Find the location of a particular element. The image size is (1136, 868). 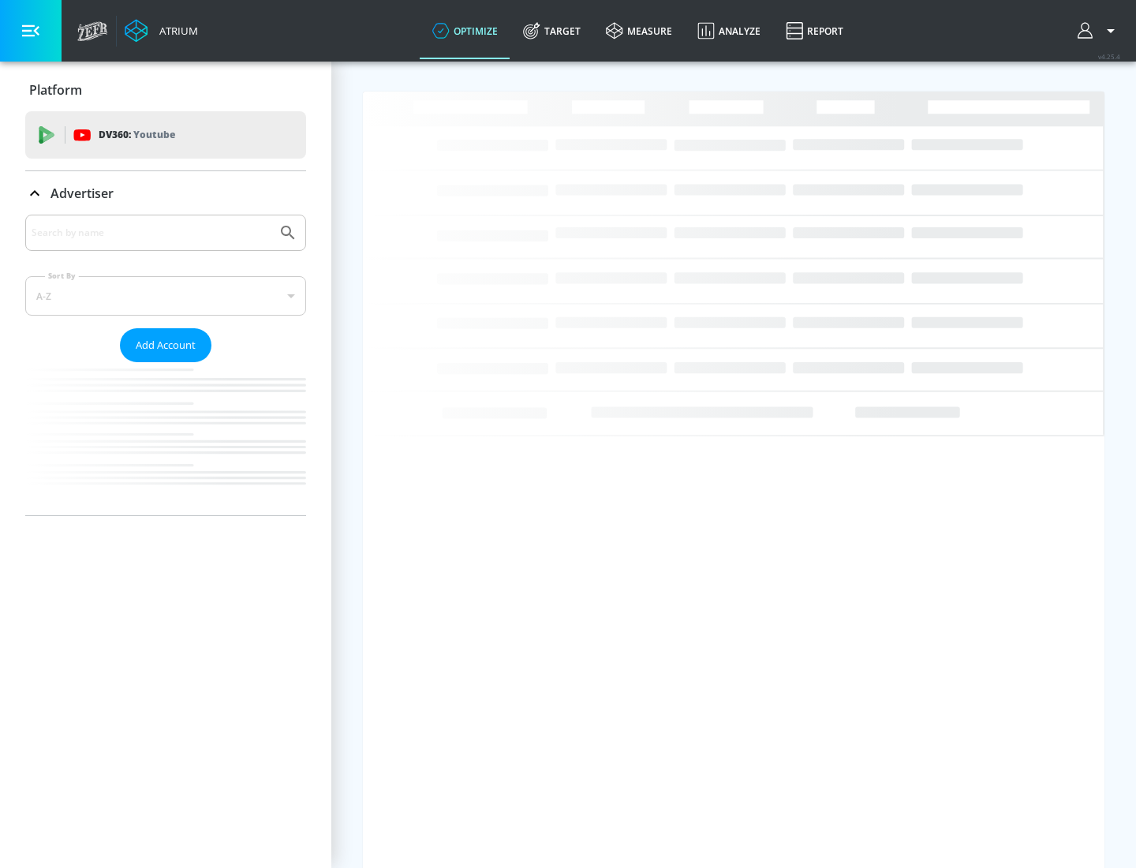

a: Analyze is located at coordinates (729, 31).